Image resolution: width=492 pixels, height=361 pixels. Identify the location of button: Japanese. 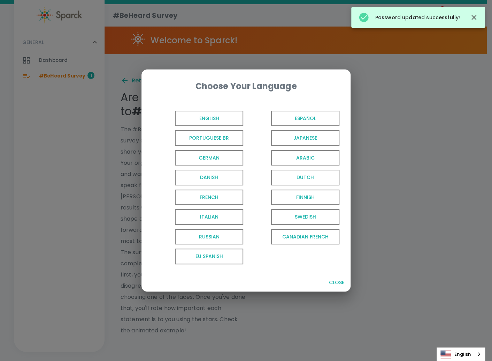
(294, 138).